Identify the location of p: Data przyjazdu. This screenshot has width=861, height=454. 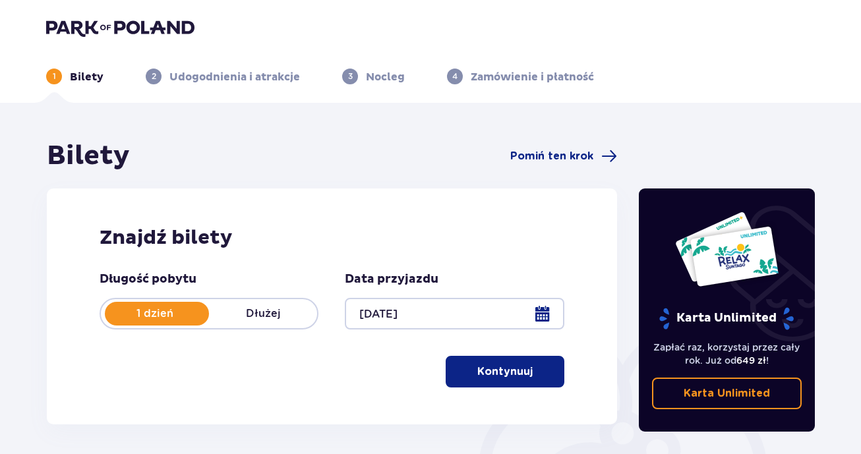
(391, 279).